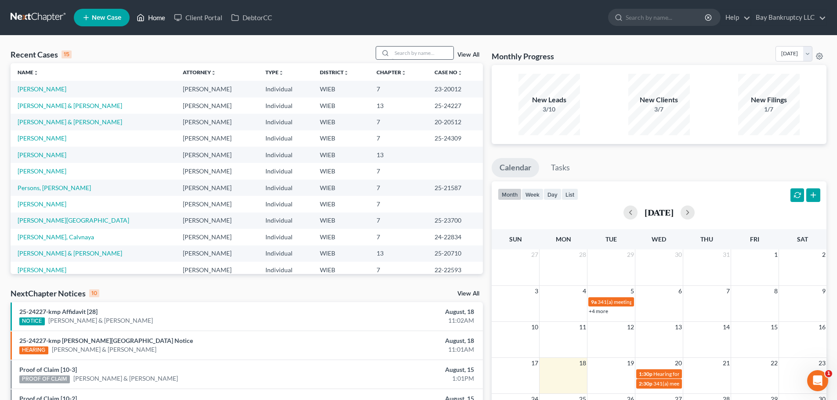  What do you see at coordinates (583, 327) in the screenshot?
I see `span: 11` at bounding box center [583, 327].